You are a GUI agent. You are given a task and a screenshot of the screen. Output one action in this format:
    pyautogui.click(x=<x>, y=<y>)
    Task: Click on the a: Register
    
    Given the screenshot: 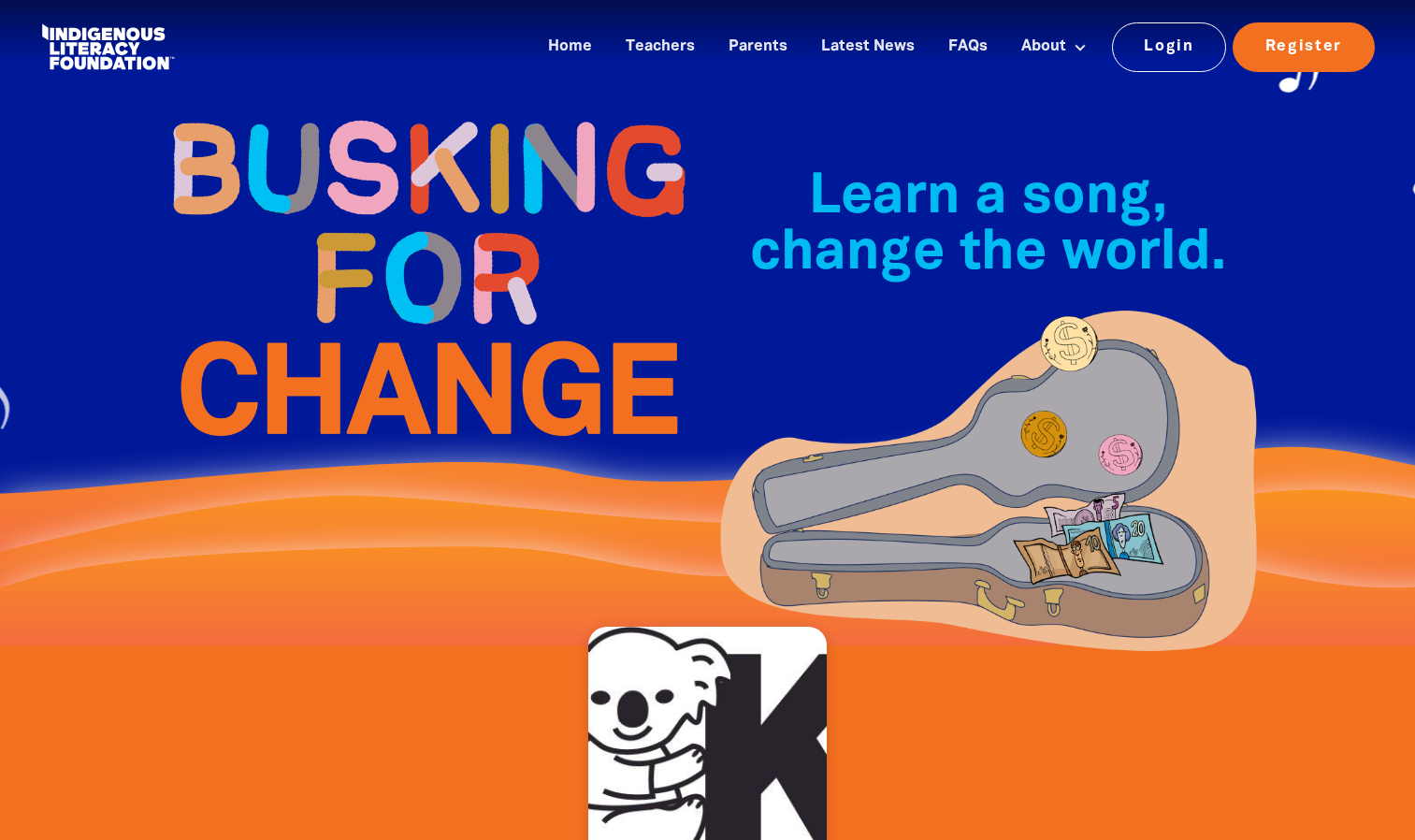 What is the action you would take?
    pyautogui.click(x=1303, y=47)
    